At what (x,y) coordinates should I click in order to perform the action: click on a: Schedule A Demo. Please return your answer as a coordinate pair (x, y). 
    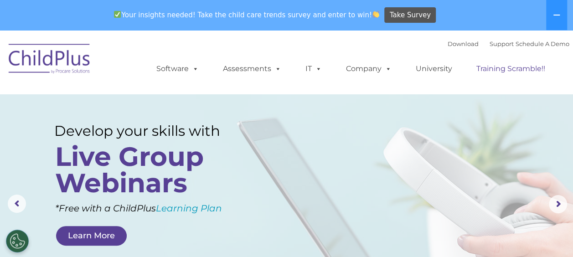
    Looking at the image, I should click on (542, 44).